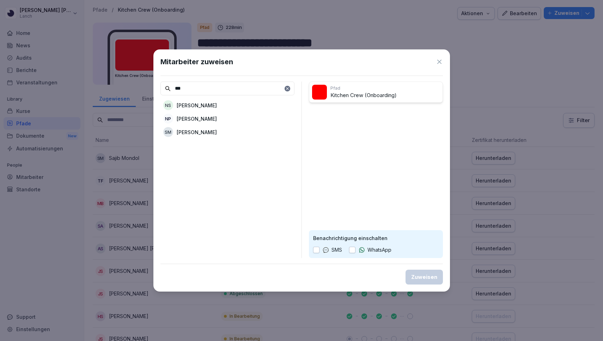  What do you see at coordinates (376, 238) in the screenshot?
I see `p: Benachrichtigung einschalten` at bounding box center [376, 238].